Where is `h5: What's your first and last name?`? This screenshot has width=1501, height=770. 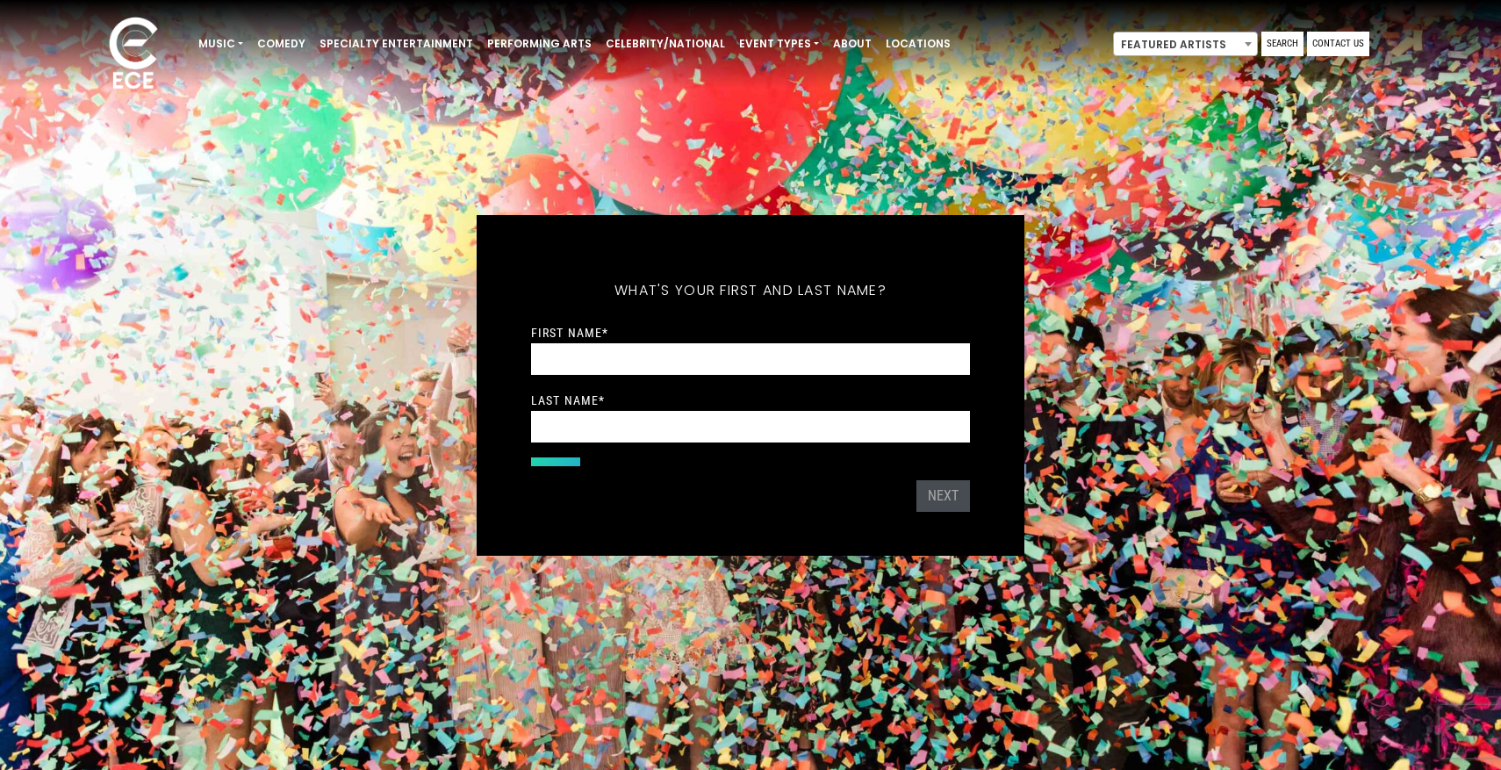 h5: What's your first and last name? is located at coordinates (751, 291).